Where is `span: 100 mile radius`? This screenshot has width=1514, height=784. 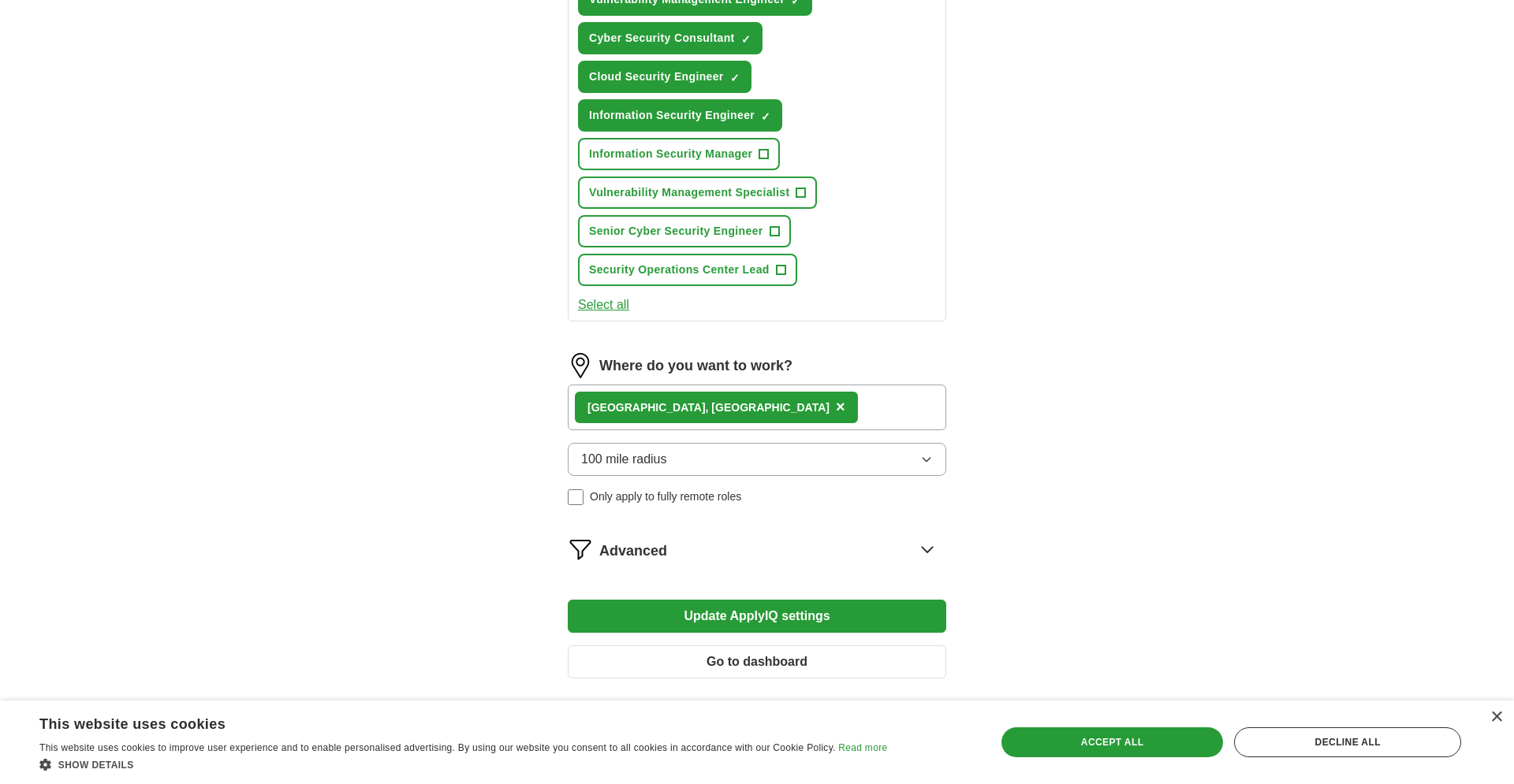 span: 100 mile radius is located at coordinates (624, 460).